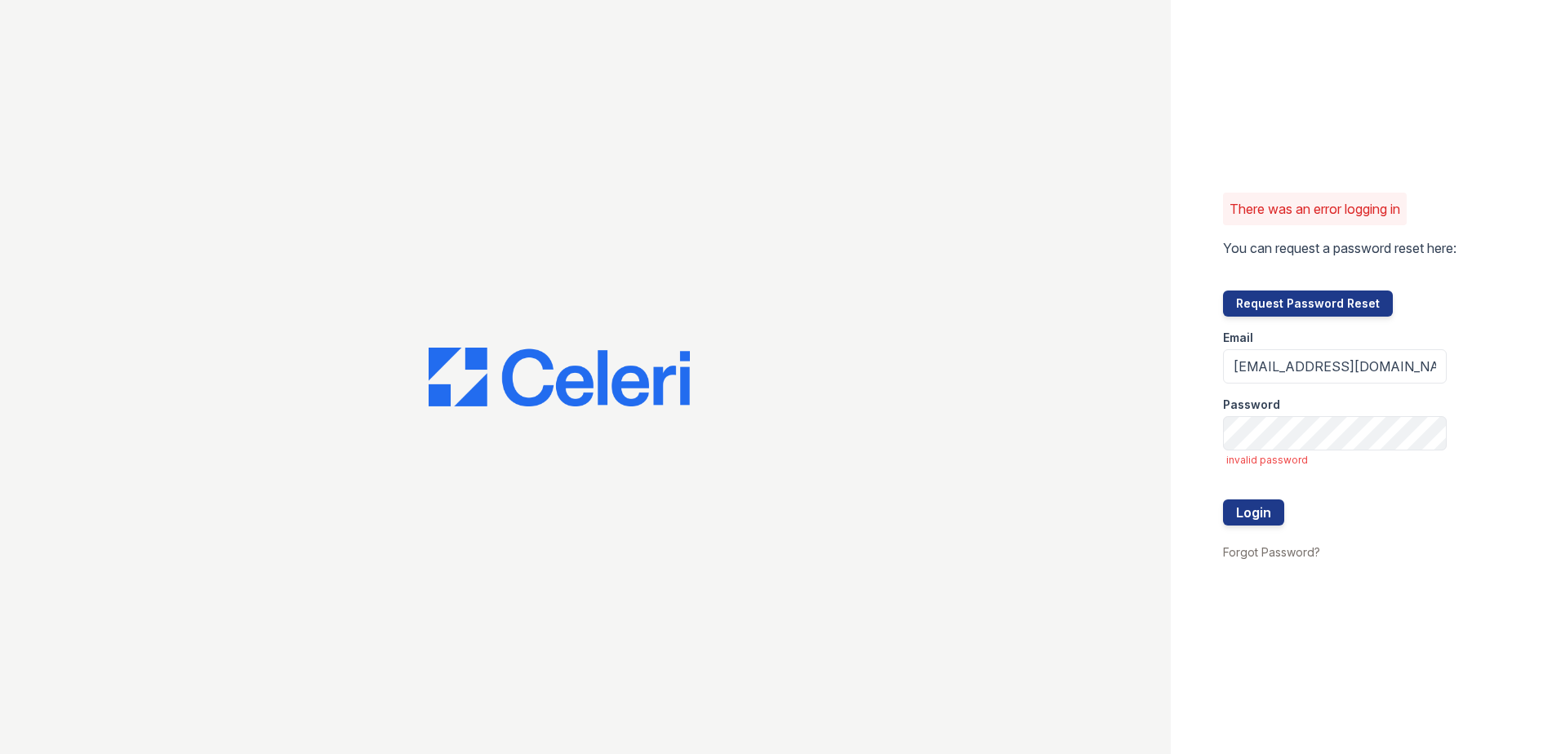  Describe the element at coordinates (1340, 248) in the screenshot. I see `p: You can request a password reset here:` at that location.